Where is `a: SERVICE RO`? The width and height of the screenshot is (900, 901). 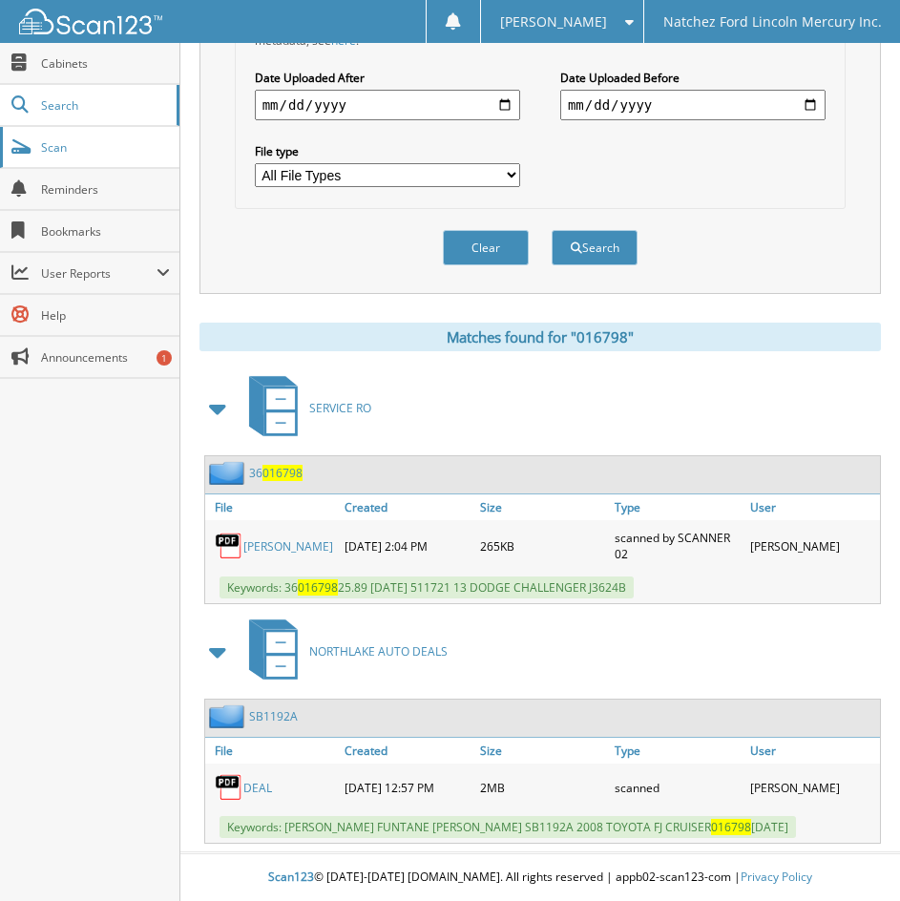 a: SERVICE RO is located at coordinates (305, 408).